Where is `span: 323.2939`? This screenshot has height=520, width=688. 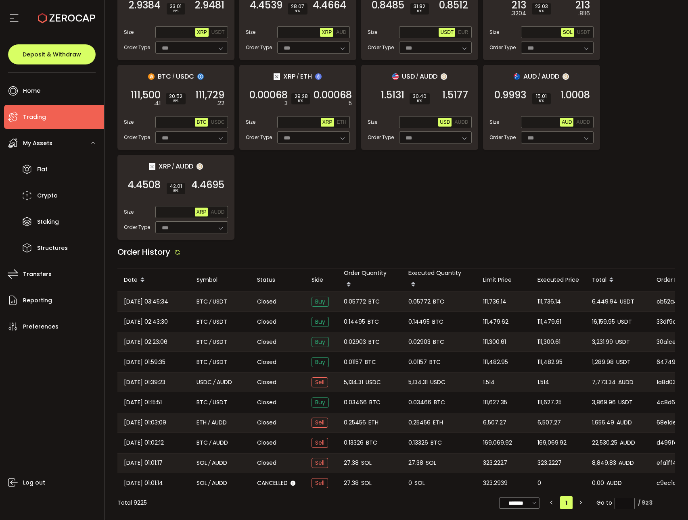 span: 323.2939 is located at coordinates (495, 483).